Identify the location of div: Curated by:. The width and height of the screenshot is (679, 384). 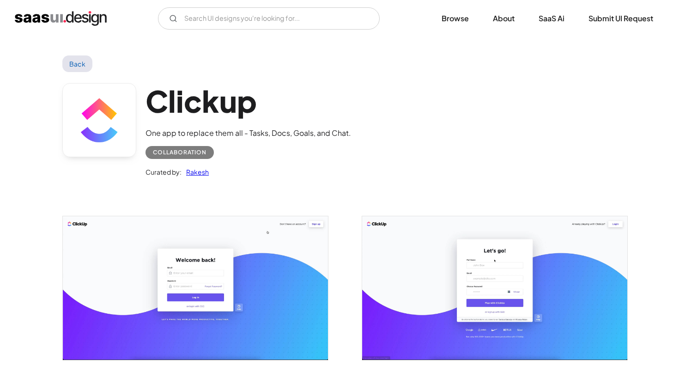
(163, 172).